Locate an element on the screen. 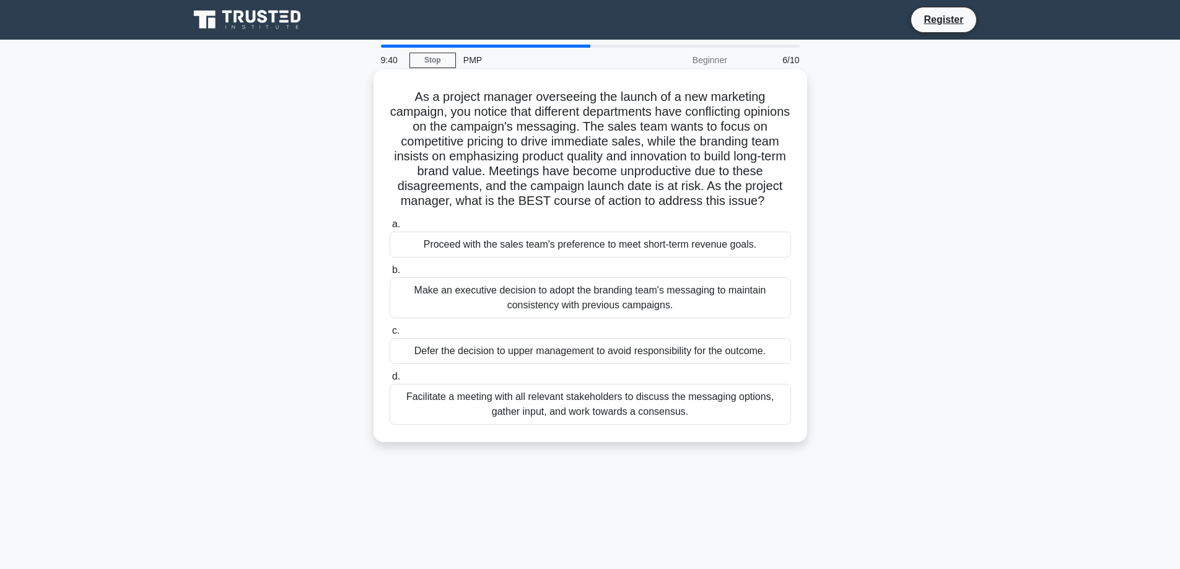 This screenshot has width=1180, height=569. div: PMP is located at coordinates (541, 60).